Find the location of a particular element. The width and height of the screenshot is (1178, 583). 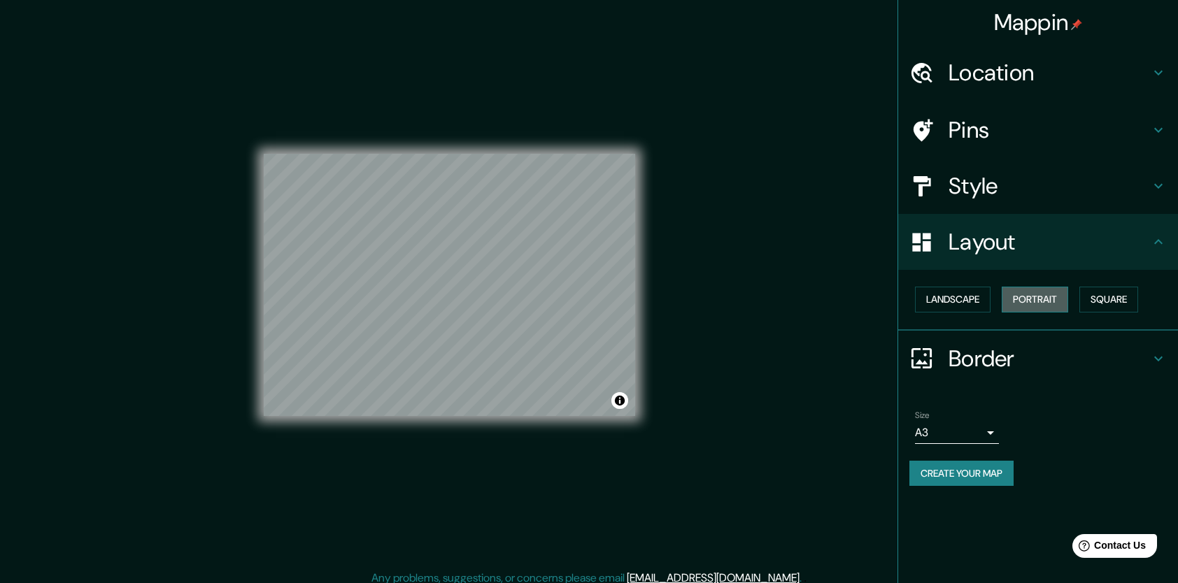

div: Pins is located at coordinates (1038, 130).